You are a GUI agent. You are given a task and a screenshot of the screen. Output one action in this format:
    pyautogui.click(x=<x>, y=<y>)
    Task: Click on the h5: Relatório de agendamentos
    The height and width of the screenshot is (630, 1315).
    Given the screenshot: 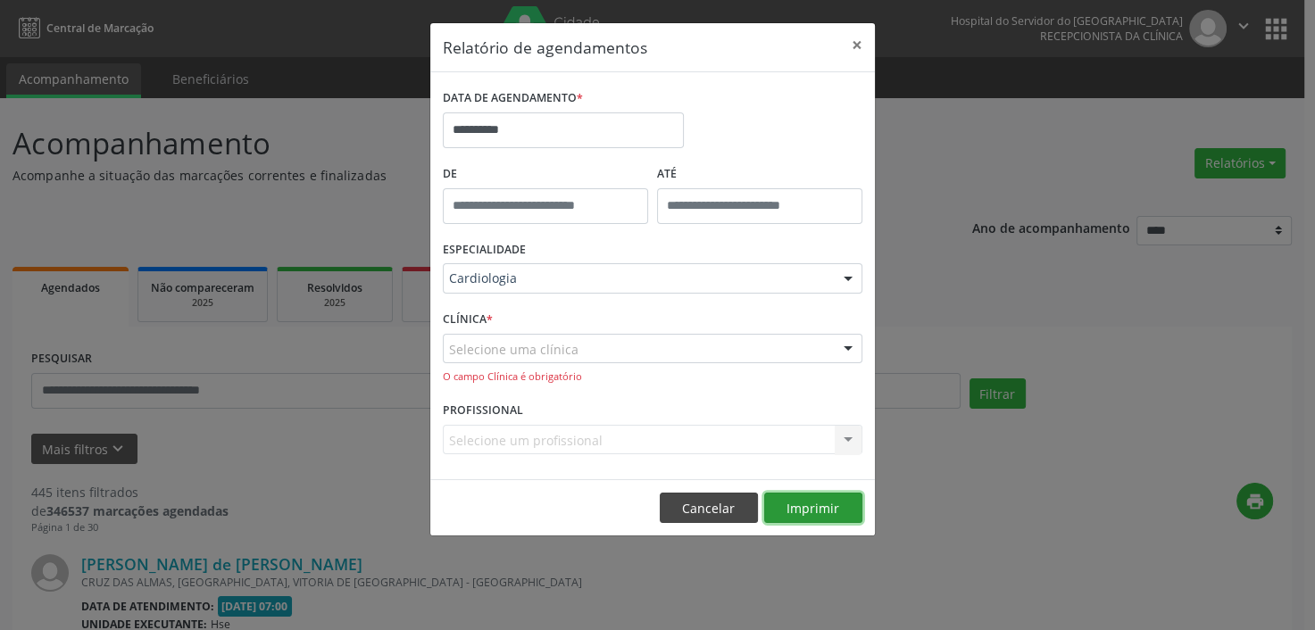 What is the action you would take?
    pyautogui.click(x=545, y=47)
    